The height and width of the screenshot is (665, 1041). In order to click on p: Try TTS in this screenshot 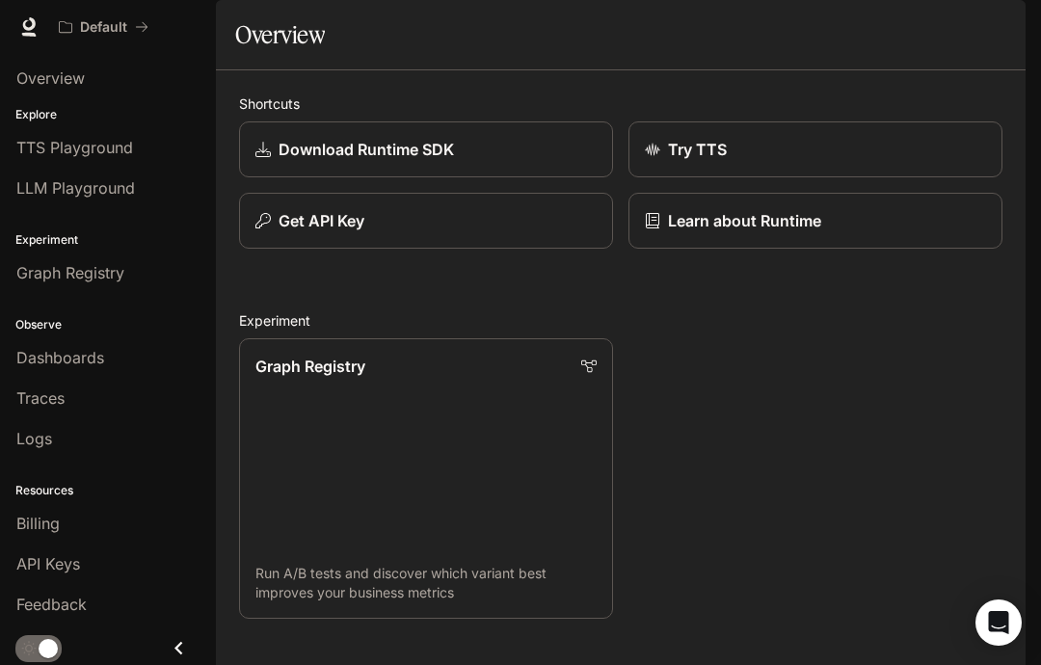, I will do `click(697, 149)`.